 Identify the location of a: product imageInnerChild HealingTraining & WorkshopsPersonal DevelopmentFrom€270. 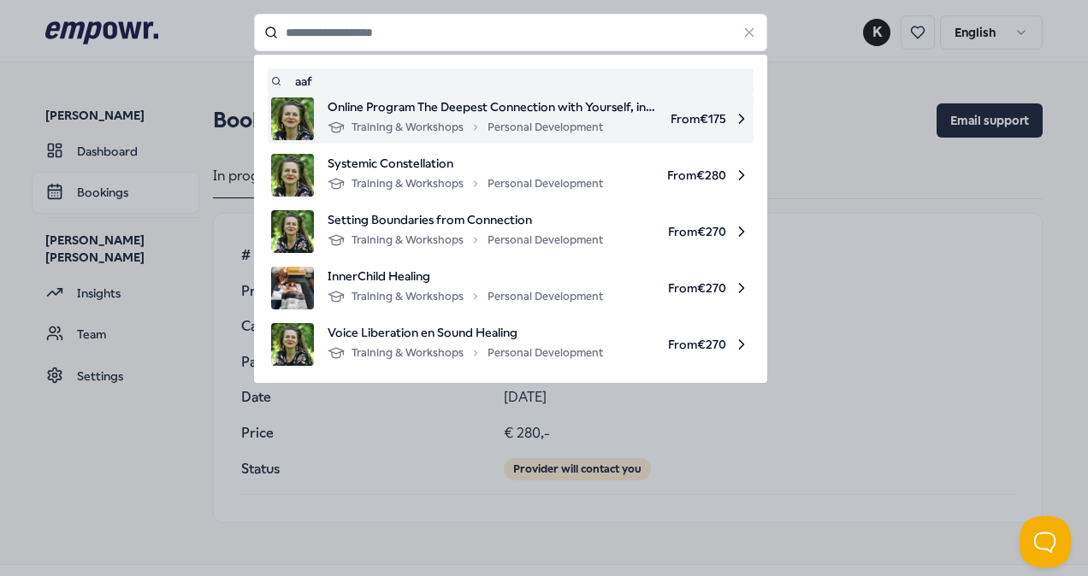
(511, 288).